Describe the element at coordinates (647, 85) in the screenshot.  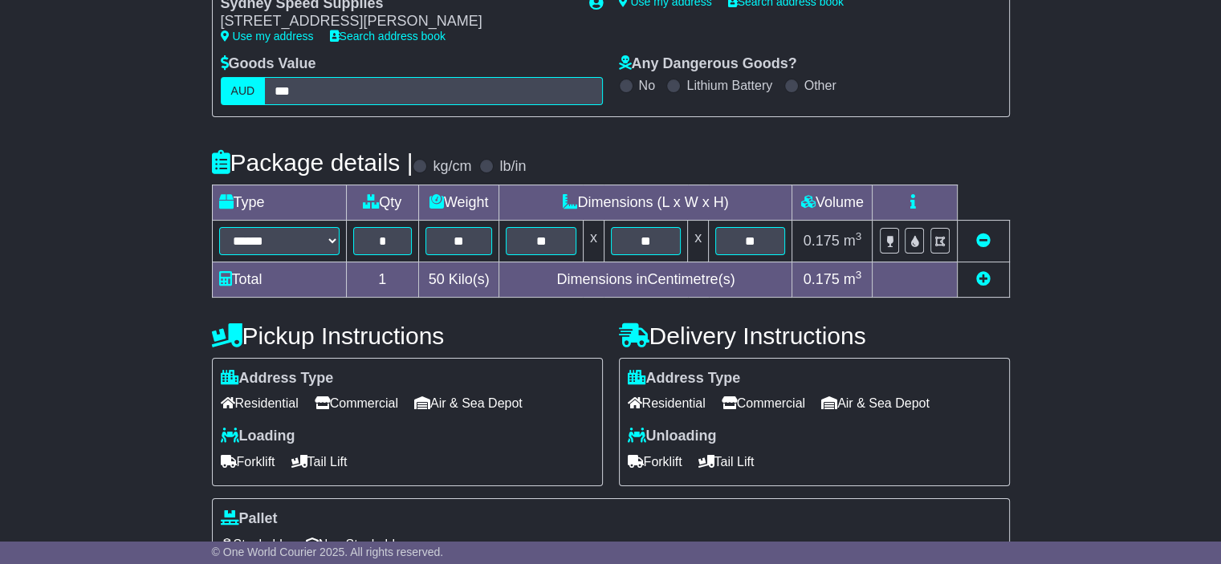
I see `label: No` at that location.